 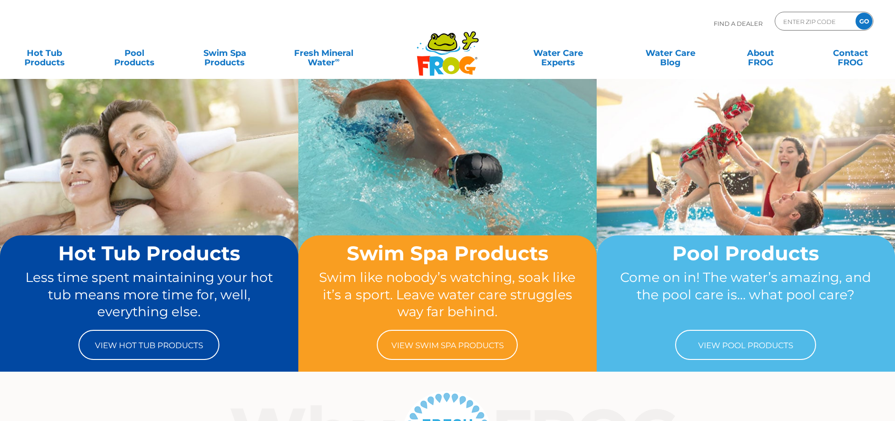 What do you see at coordinates (850, 53) in the screenshot?
I see `a: ContactFROG` at bounding box center [850, 53].